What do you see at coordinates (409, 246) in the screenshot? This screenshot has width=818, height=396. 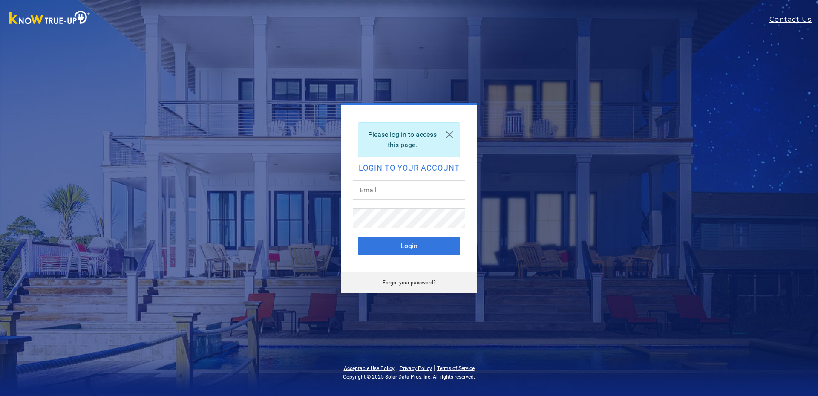 I see `button: Login` at bounding box center [409, 246].